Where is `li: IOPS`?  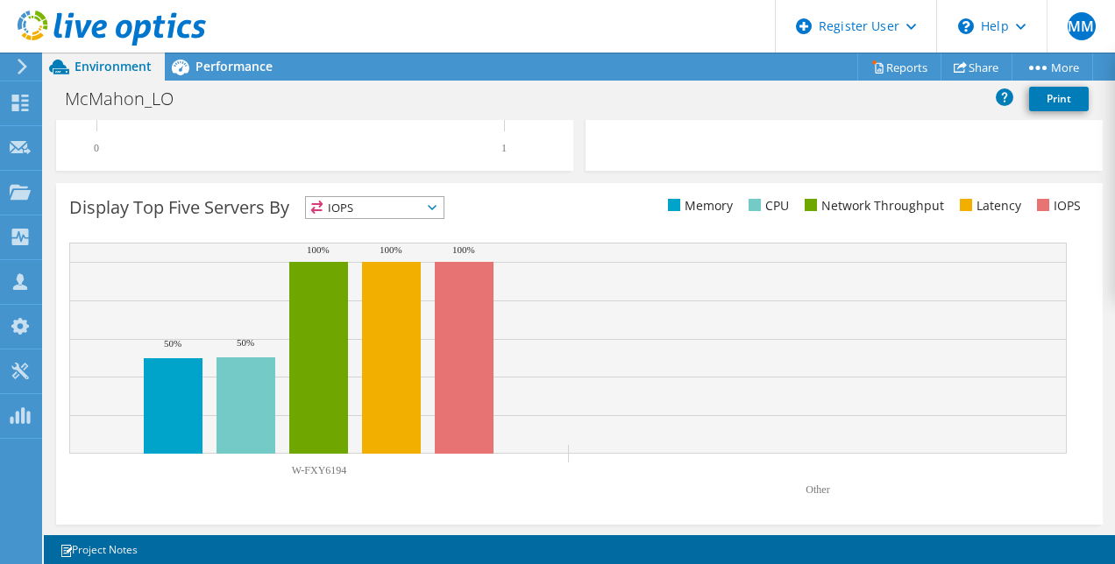
li: IOPS is located at coordinates (1056, 206).